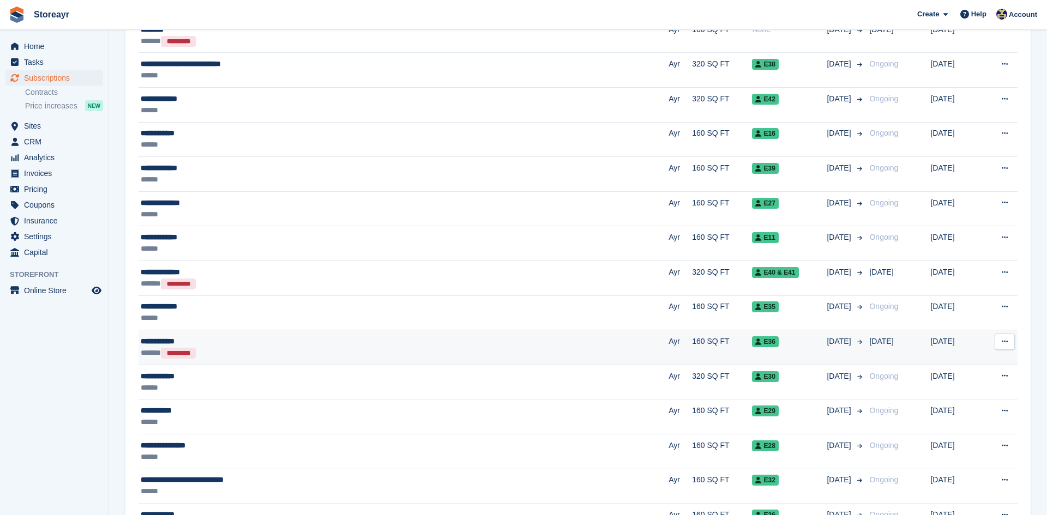 This screenshot has width=1047, height=515. Describe the element at coordinates (57, 205) in the screenshot. I see `span: Coupons` at that location.